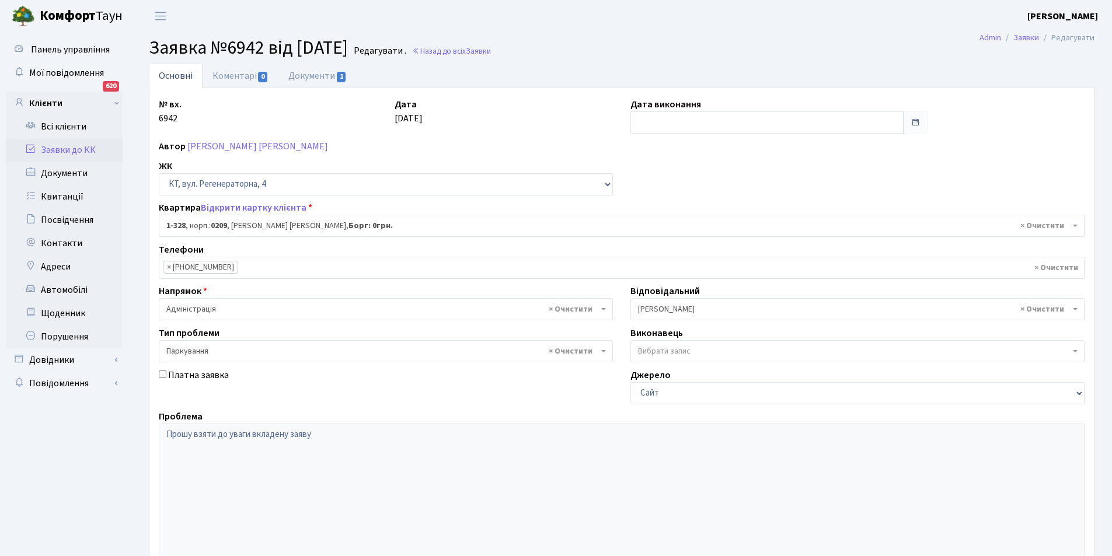 The image size is (1112, 556). Describe the element at coordinates (1037, 38) in the screenshot. I see `nav: breadcrumb` at that location.